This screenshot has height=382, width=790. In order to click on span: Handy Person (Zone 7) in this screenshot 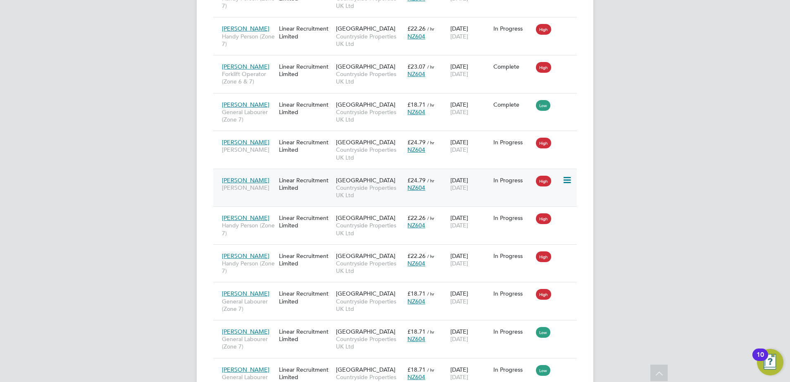, I will do `click(248, 267)`.